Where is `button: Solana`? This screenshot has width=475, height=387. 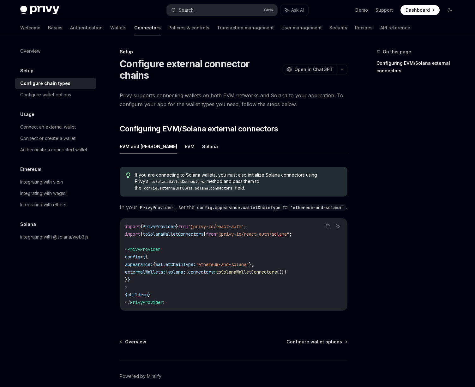
button: Solana is located at coordinates (210, 146).